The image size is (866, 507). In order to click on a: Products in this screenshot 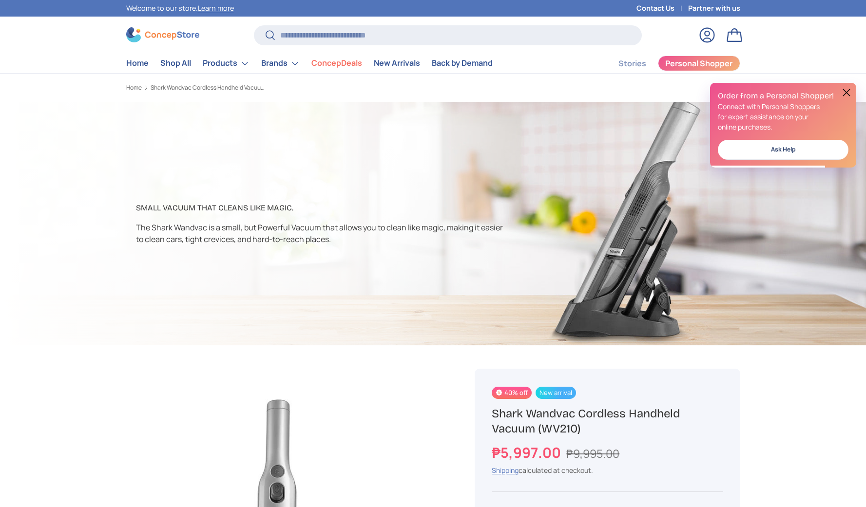, I will do `click(226, 63)`.